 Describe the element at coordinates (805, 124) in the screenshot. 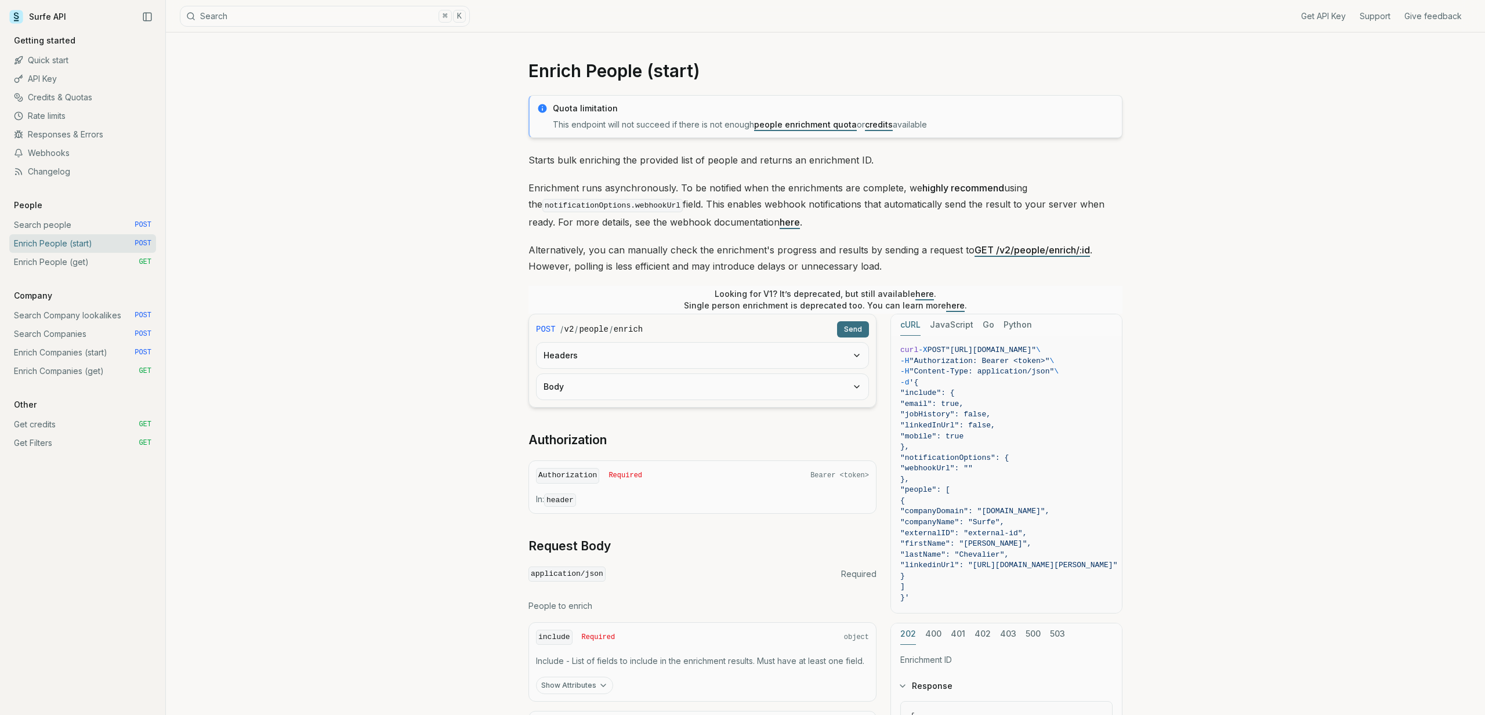

I see `a: people enrichment quota` at that location.